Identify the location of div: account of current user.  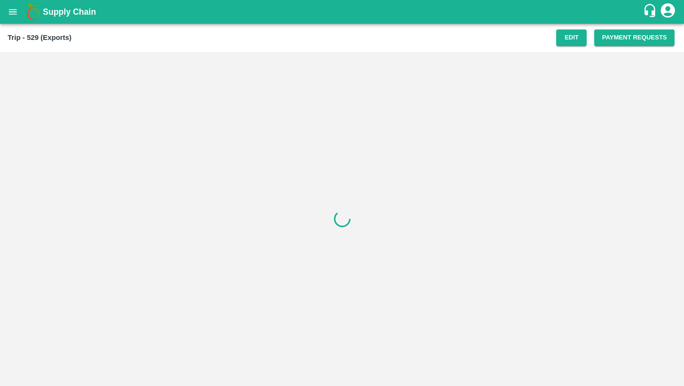
(668, 12).